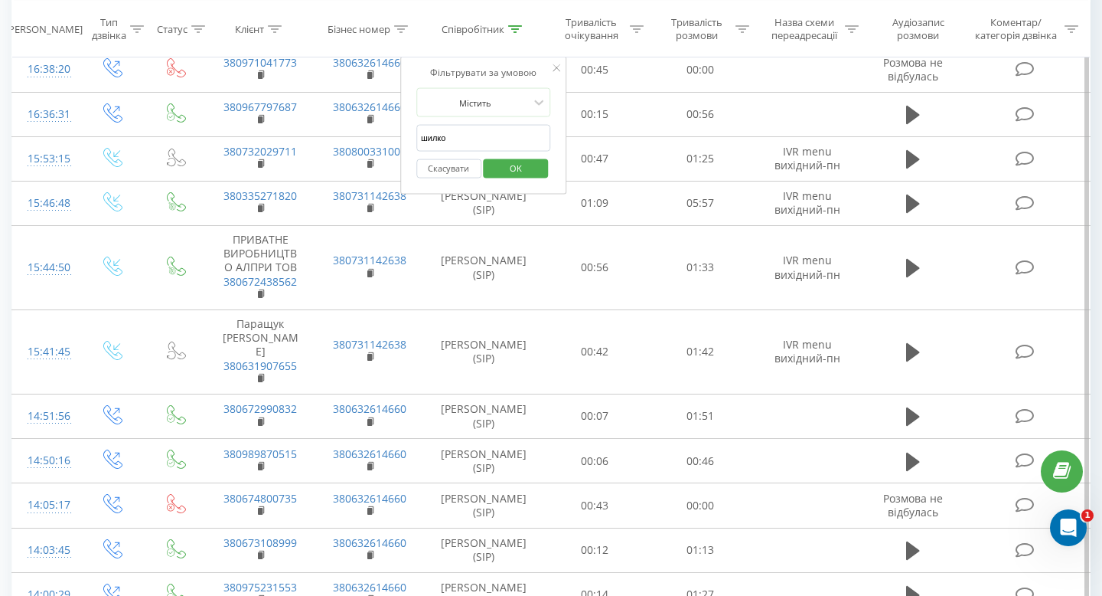 The image size is (1102, 596). I want to click on span: 1, so click(1088, 515).